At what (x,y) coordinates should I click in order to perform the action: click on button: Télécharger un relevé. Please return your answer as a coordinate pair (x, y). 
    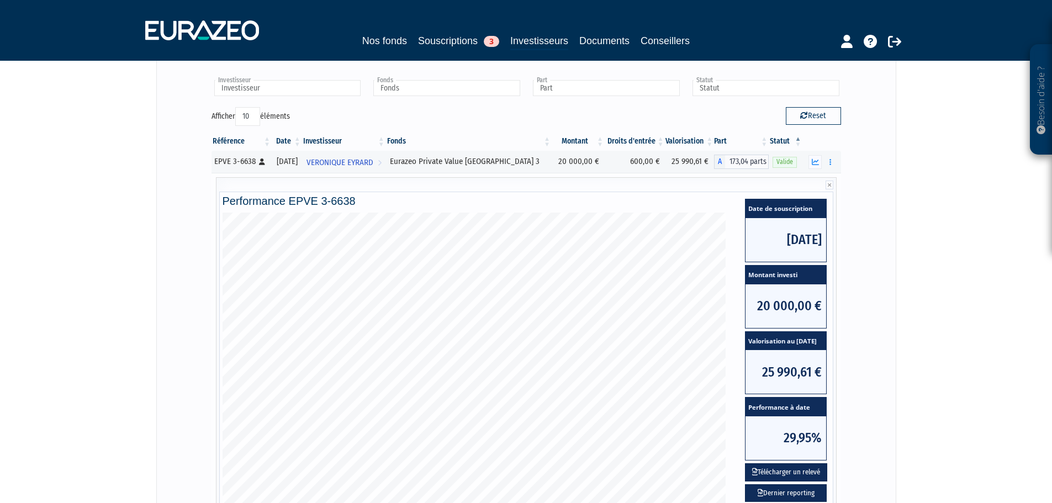
    Looking at the image, I should click on (786, 472).